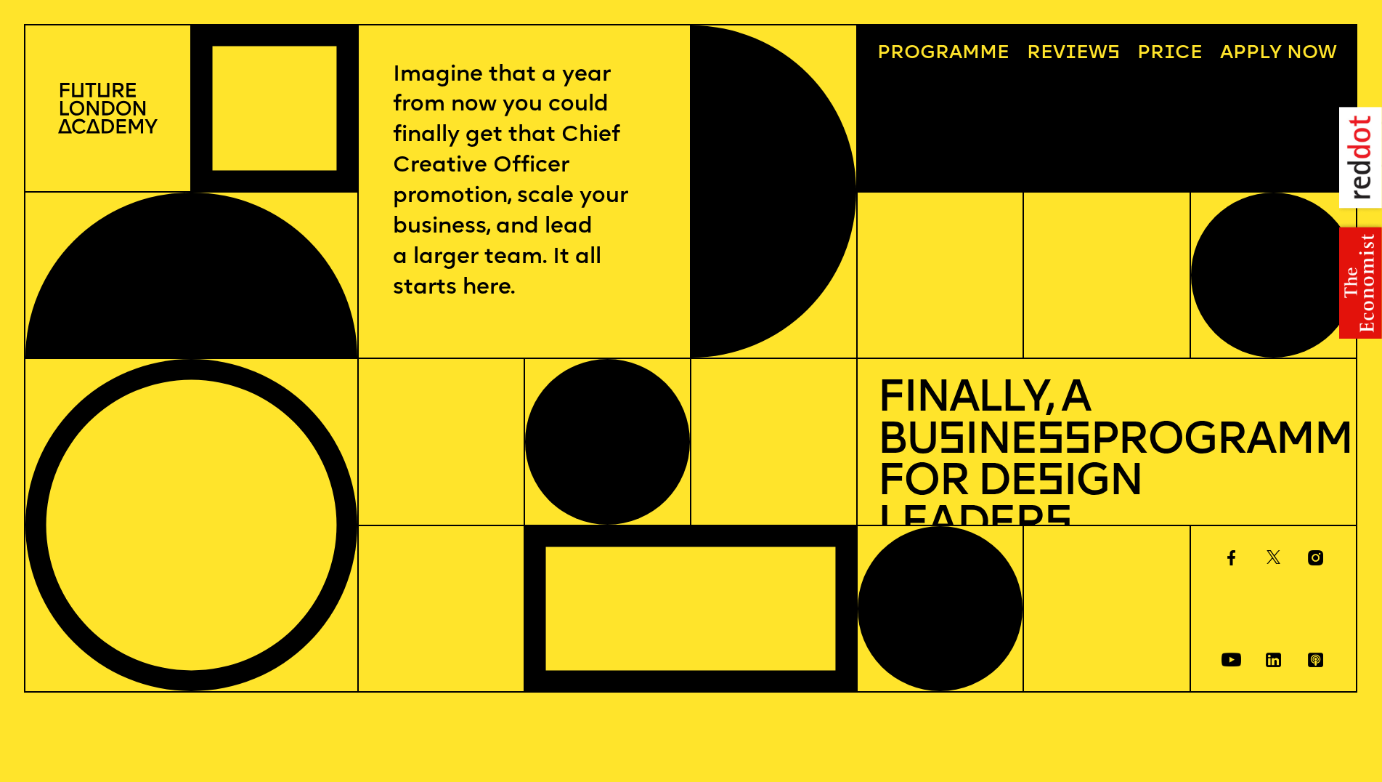  I want to click on a: Reviews, so click(1073, 54).